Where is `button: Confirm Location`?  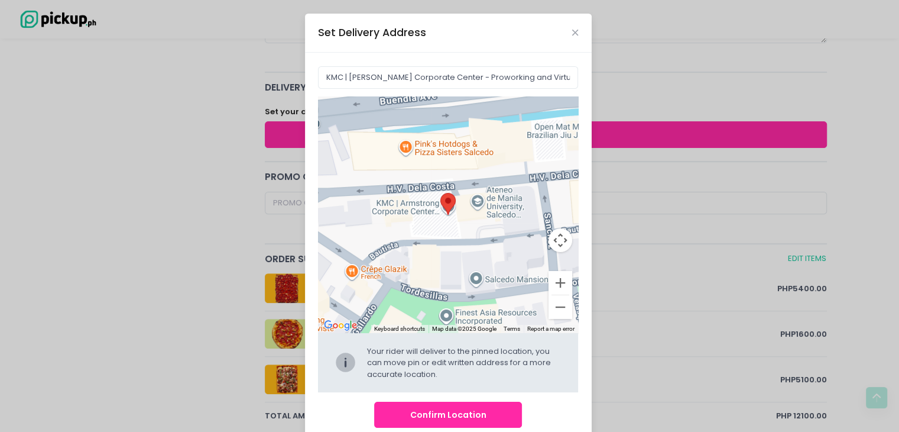
button: Confirm Location is located at coordinates (448, 414).